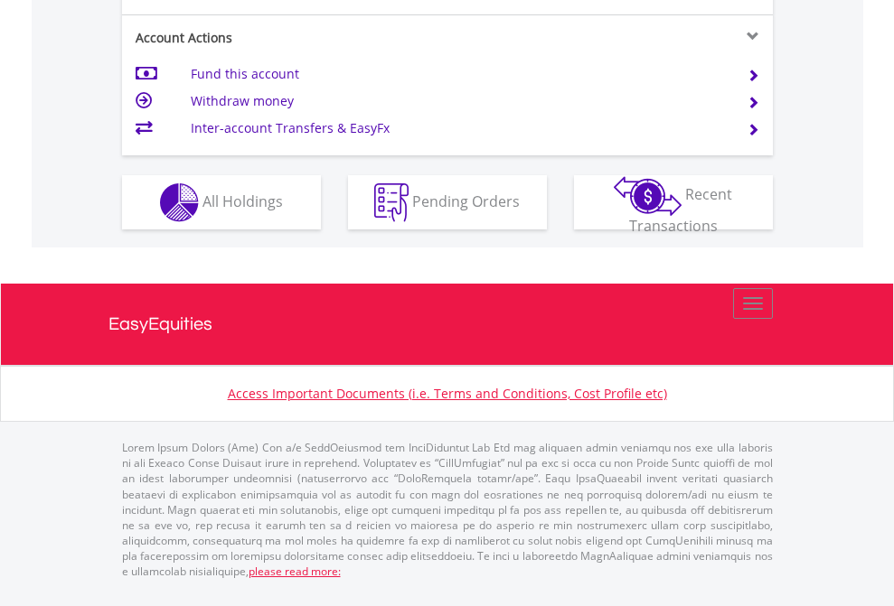  What do you see at coordinates (447, 202) in the screenshot?
I see `button: Pending Orders` at bounding box center [447, 202].